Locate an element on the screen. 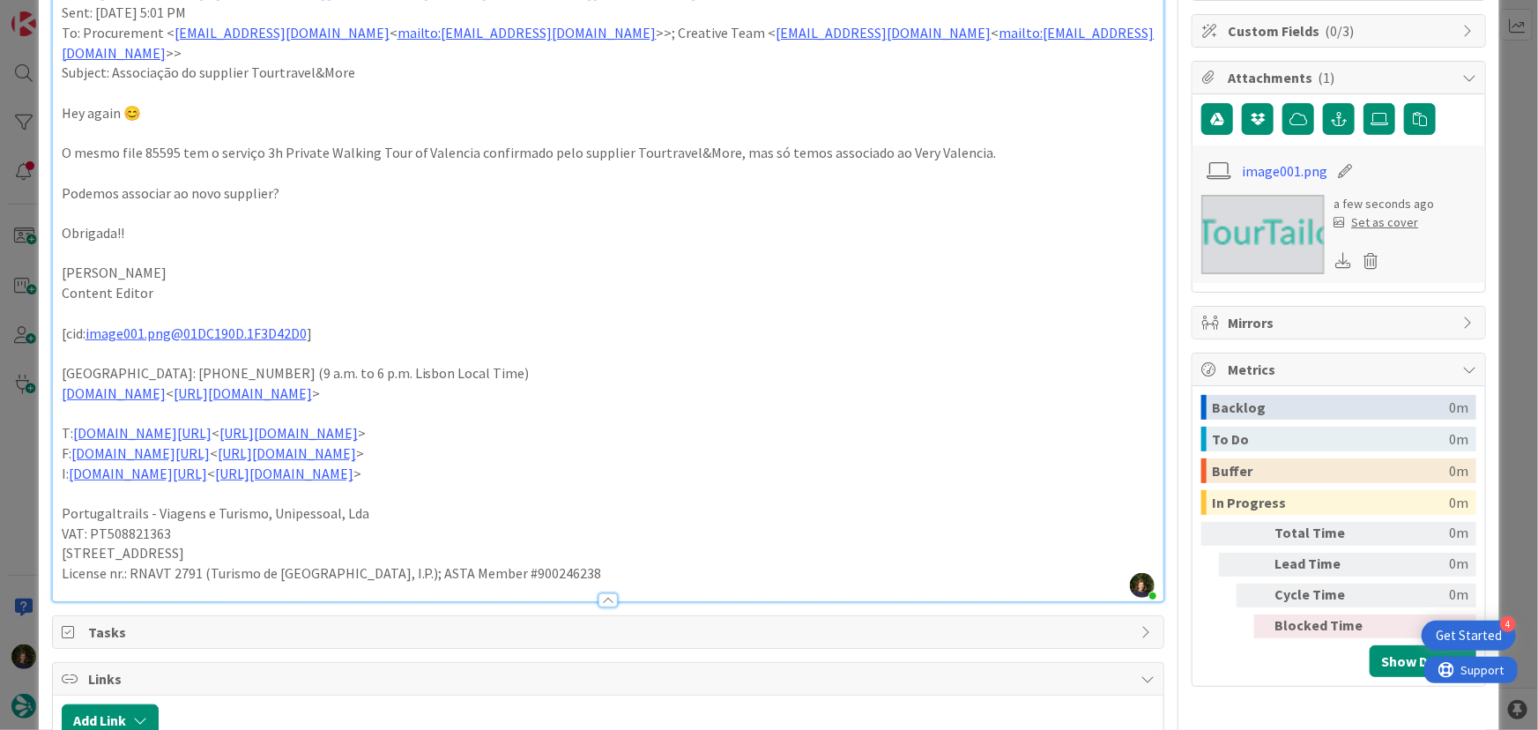 The width and height of the screenshot is (1538, 730). p: T: < > is located at coordinates (608, 433).